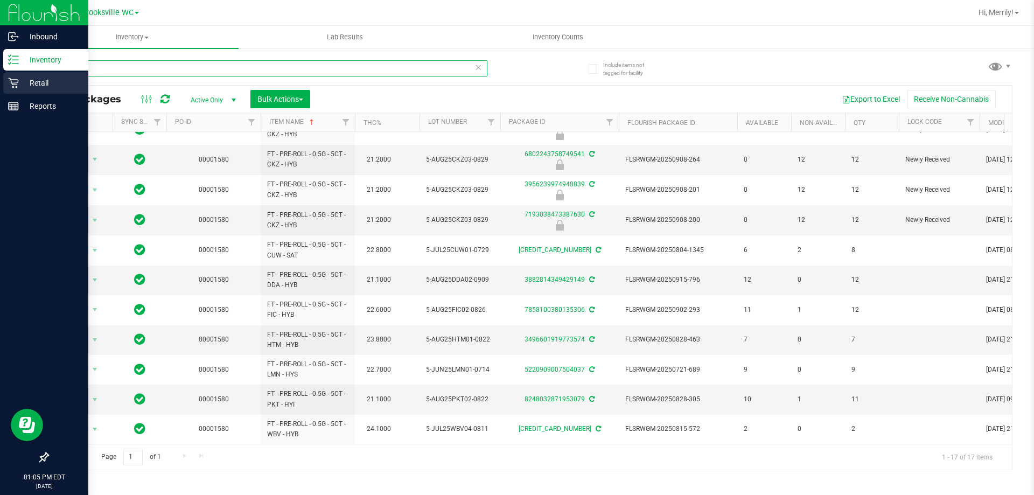 The image size is (1034, 495). Describe the element at coordinates (107, 12) in the screenshot. I see `span: Brooksville WC` at that location.